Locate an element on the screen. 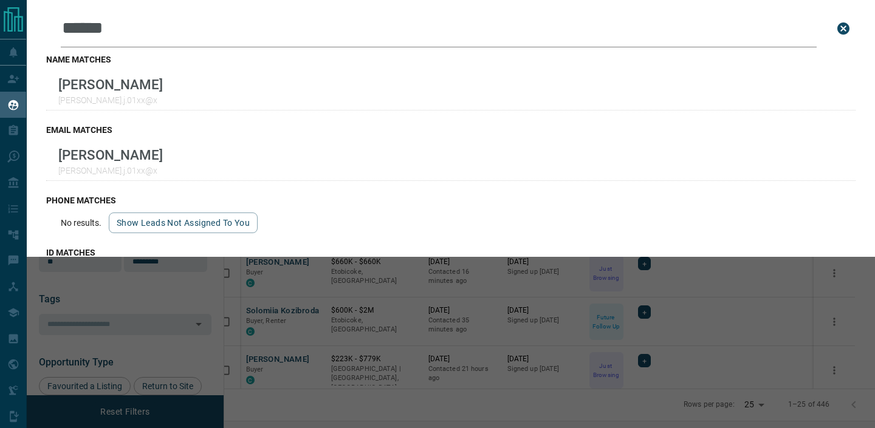  h3: id matches is located at coordinates (451, 253).